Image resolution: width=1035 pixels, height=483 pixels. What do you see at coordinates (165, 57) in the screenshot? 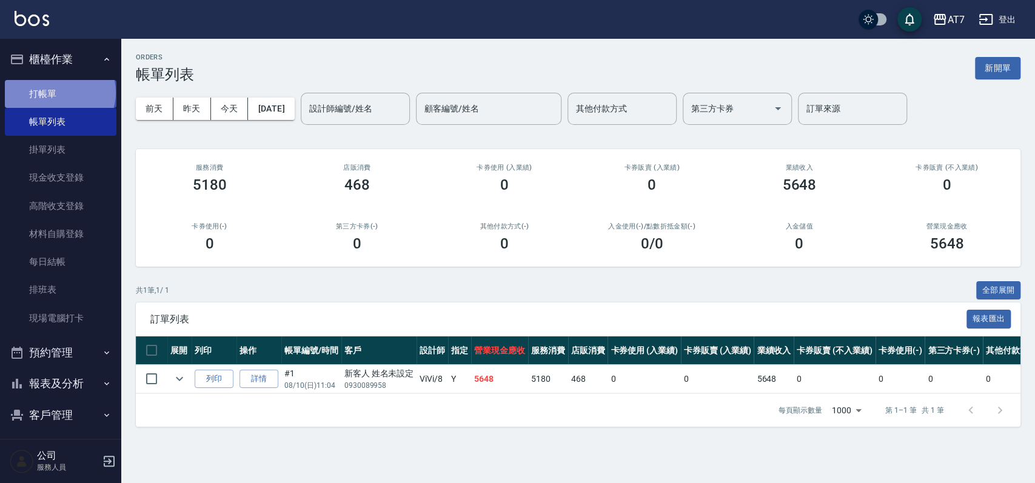
I see `h2: ORDERS` at bounding box center [165, 57].